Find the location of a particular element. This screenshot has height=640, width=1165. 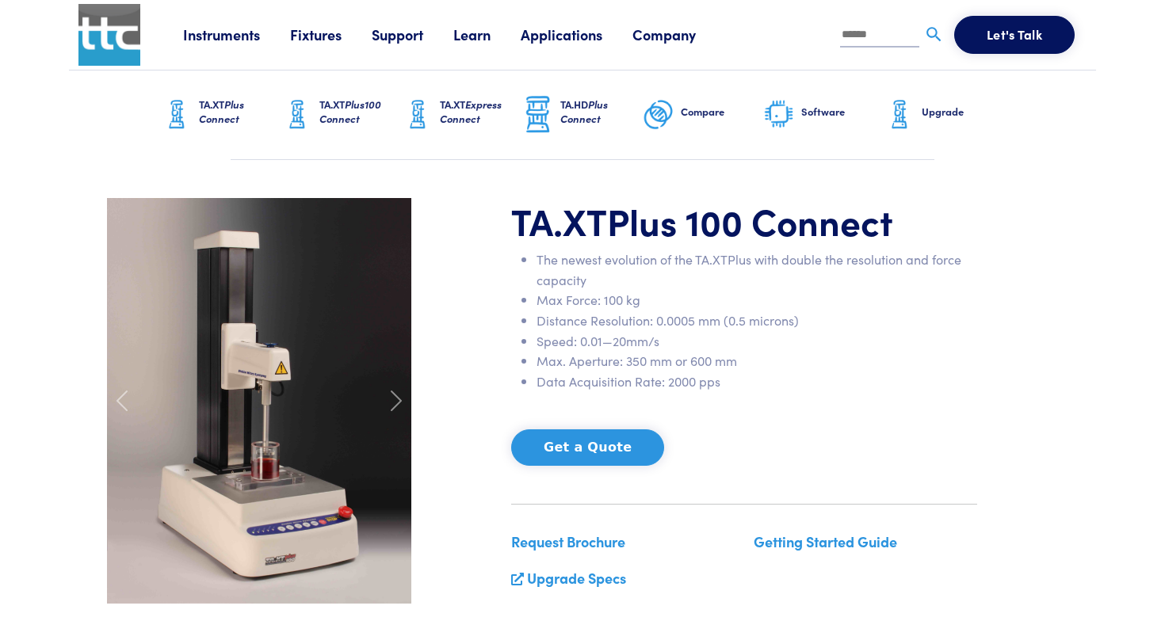

h6: Software is located at coordinates (842, 112).